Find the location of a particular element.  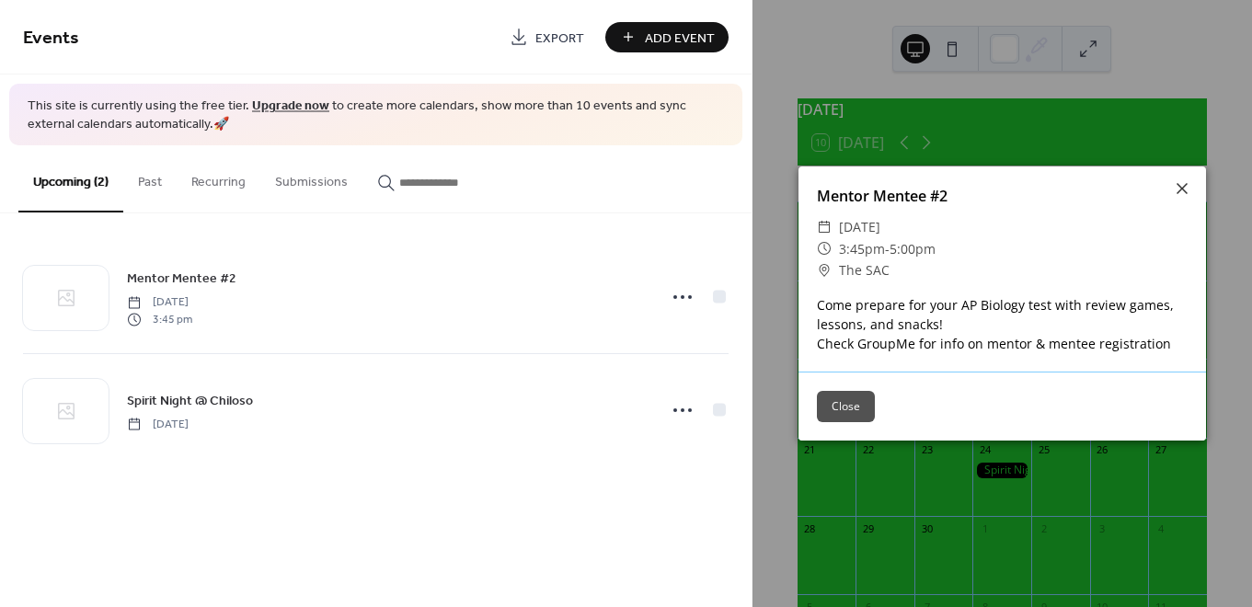

button: Upcoming (2) is located at coordinates (71, 178).